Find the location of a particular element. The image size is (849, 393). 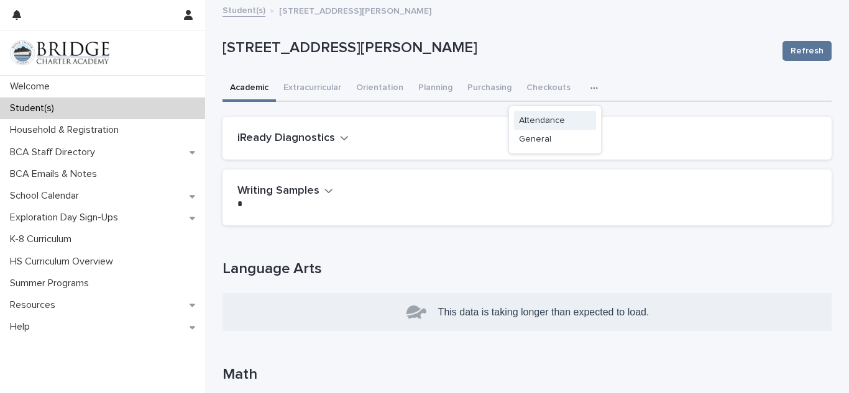

button: Checkouts is located at coordinates (548, 89).